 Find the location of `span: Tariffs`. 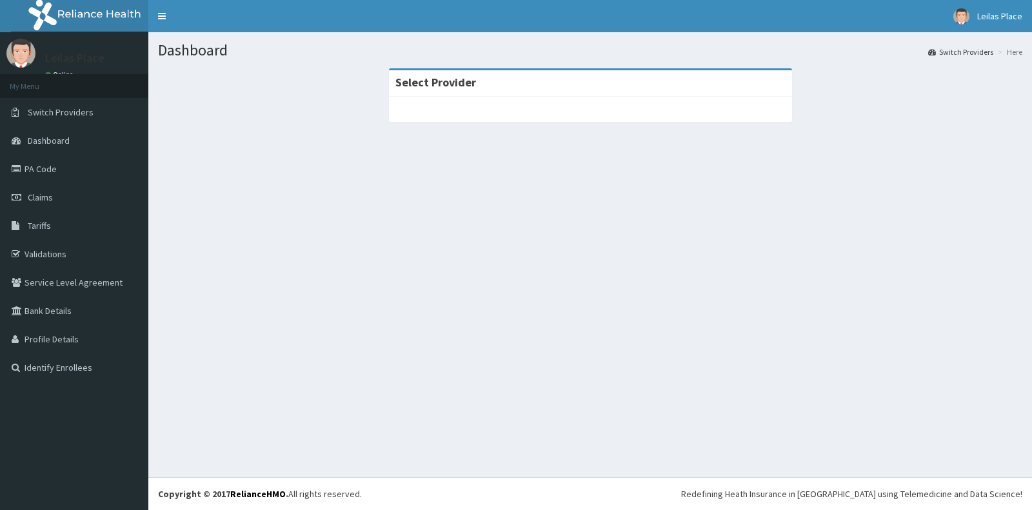

span: Tariffs is located at coordinates (39, 226).